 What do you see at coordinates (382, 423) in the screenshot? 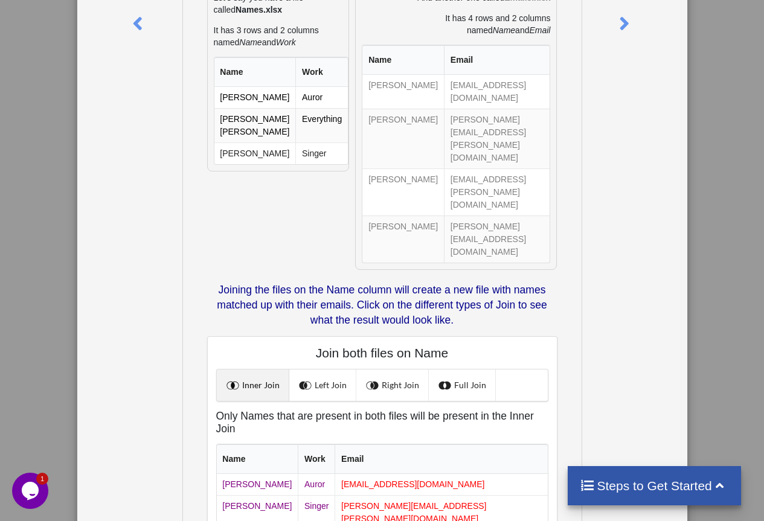
I see `h5: Only Names that are present in both files will be present in the Inner Join` at bounding box center [382, 423].